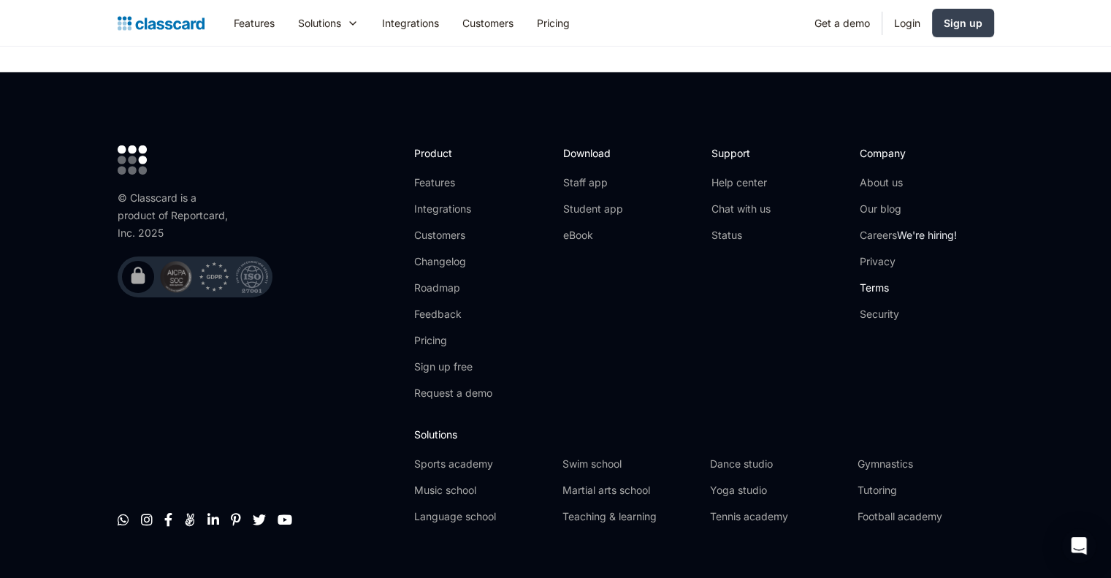  What do you see at coordinates (592, 153) in the screenshot?
I see `h2: Download` at bounding box center [592, 153].